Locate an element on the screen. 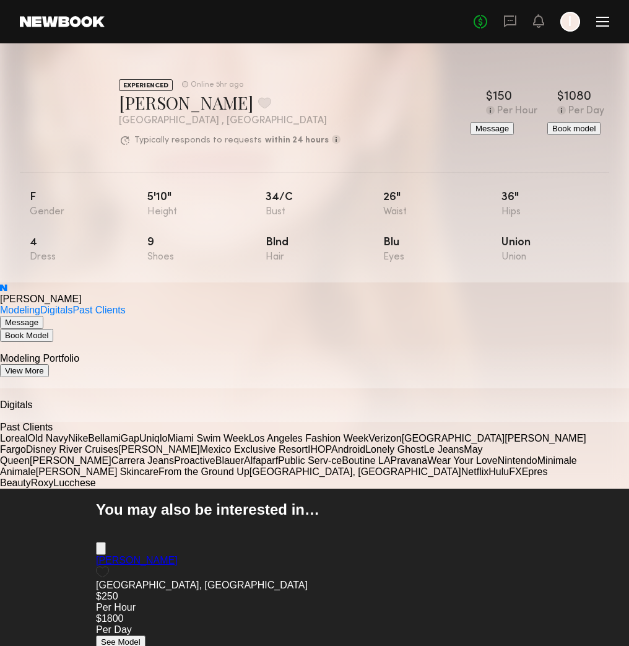  div: 9 is located at coordinates (206, 249).